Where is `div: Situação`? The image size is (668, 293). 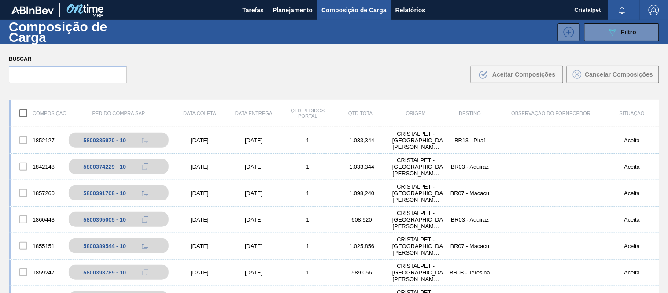
div: Situação is located at coordinates (632, 113).